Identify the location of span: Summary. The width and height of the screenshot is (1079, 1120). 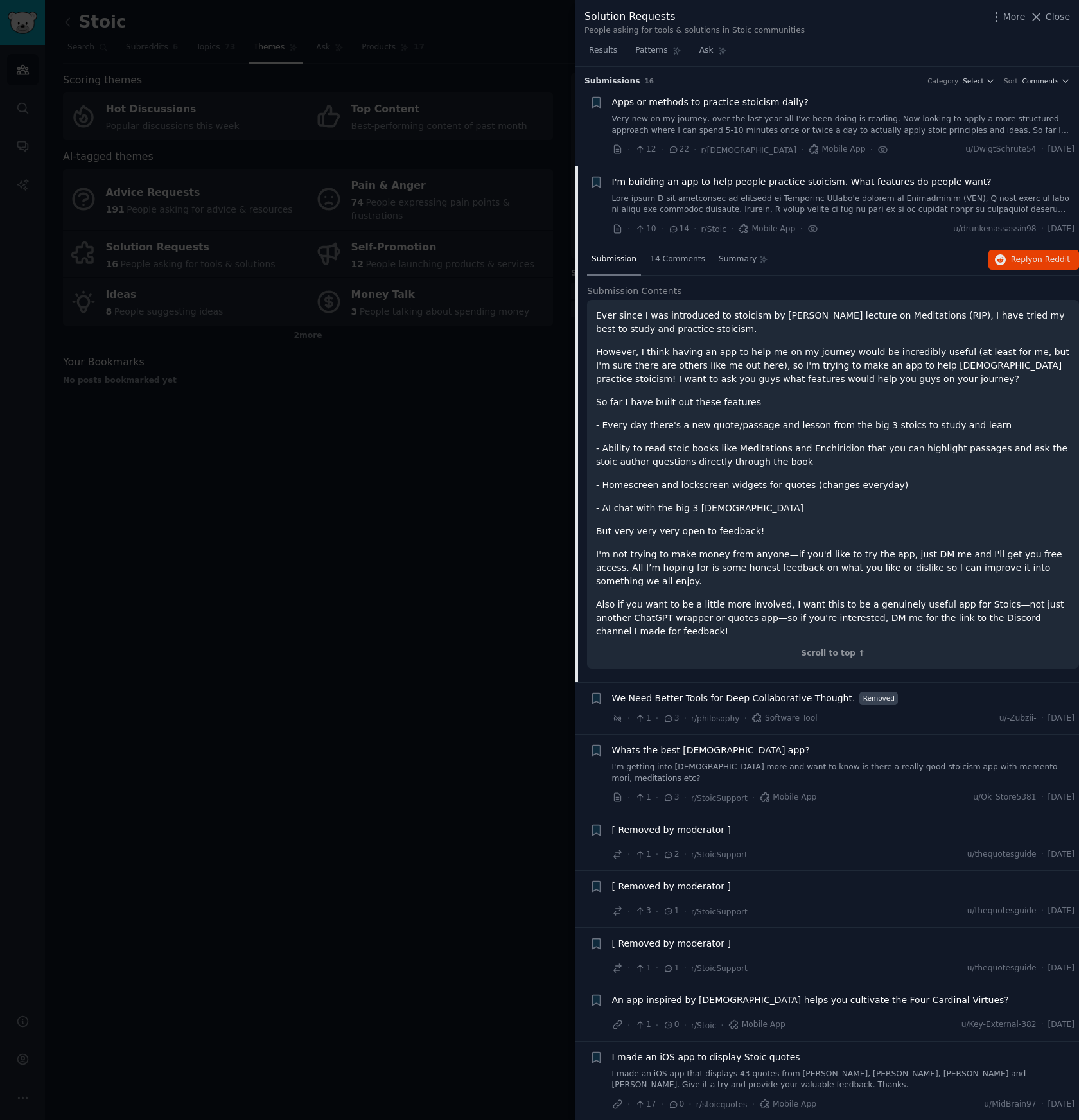
(738, 259).